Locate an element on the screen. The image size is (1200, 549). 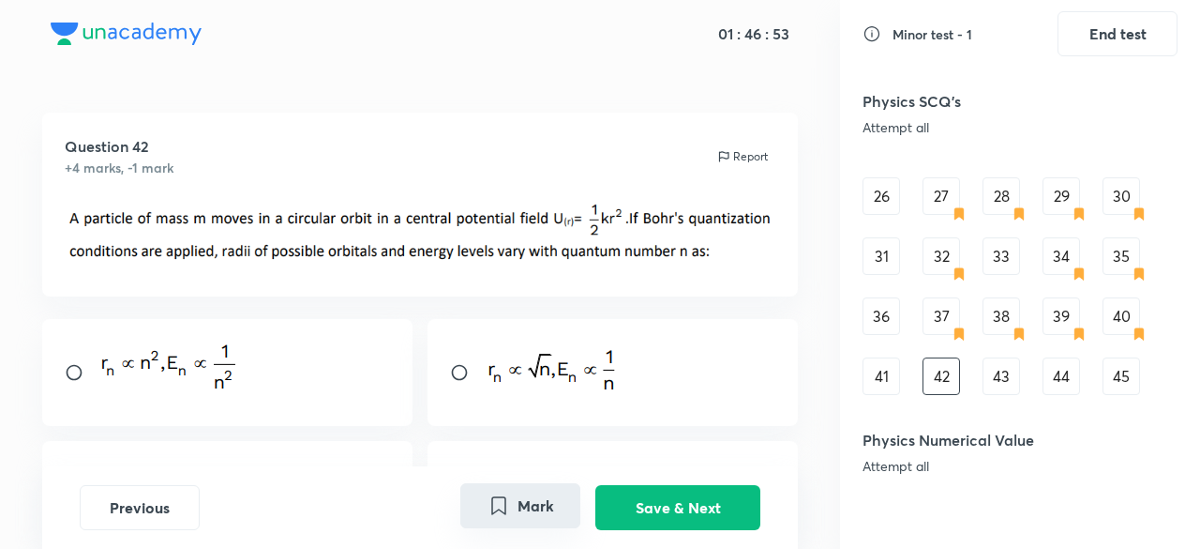
h5: Physics Numerical Value is located at coordinates (972, 440).